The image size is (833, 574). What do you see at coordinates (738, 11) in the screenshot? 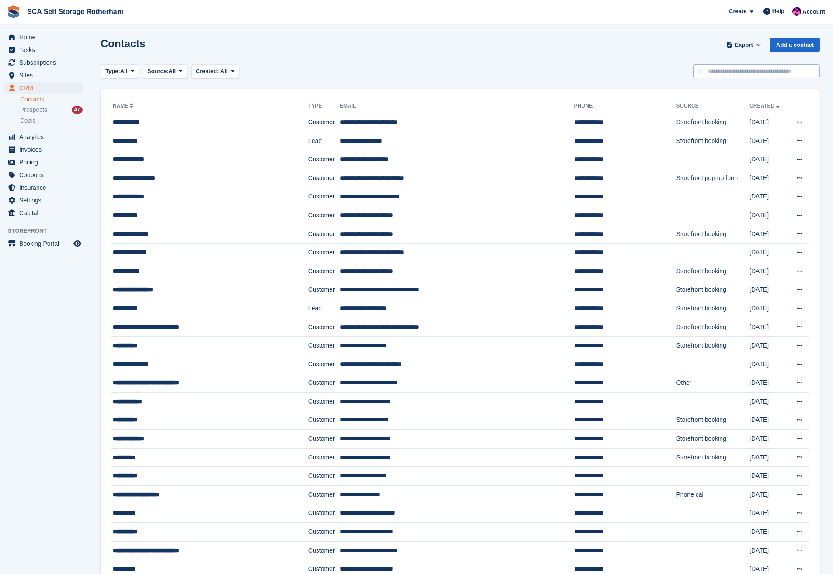
I see `span: Create` at bounding box center [738, 11].